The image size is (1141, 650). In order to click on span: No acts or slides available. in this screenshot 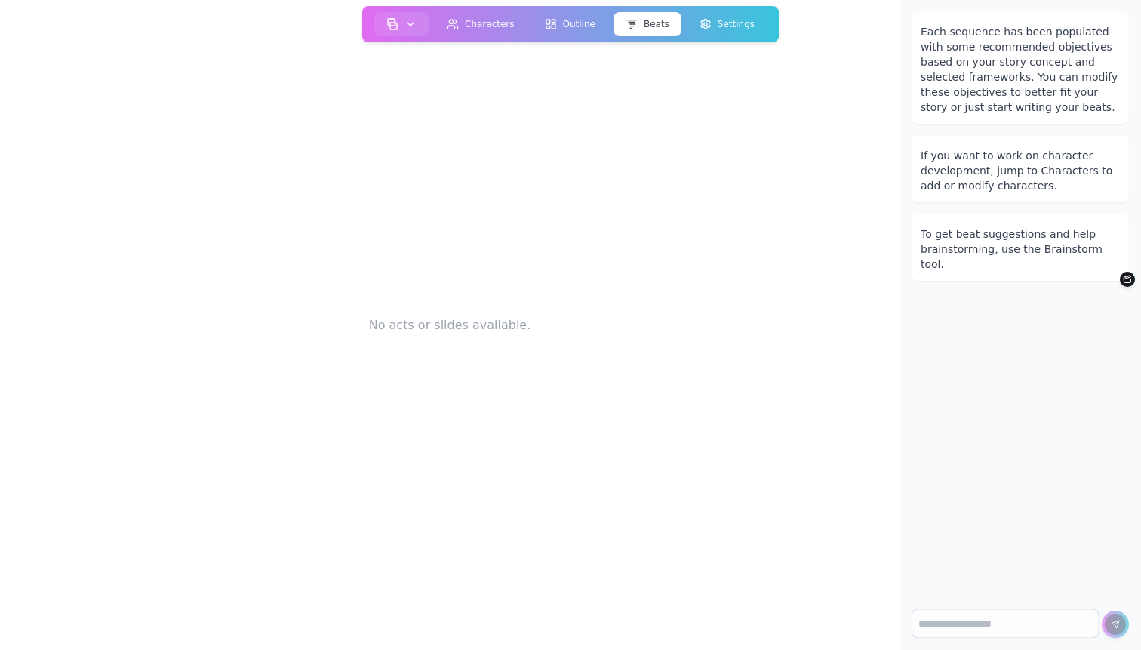, I will do `click(450, 325)`.